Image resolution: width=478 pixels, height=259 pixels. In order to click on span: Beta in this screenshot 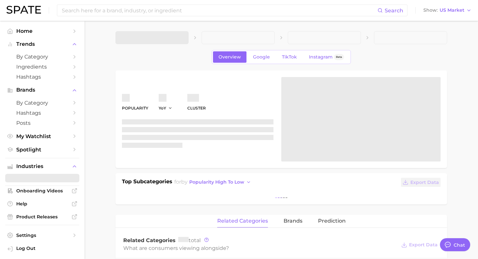, I will do `click(339, 57)`.